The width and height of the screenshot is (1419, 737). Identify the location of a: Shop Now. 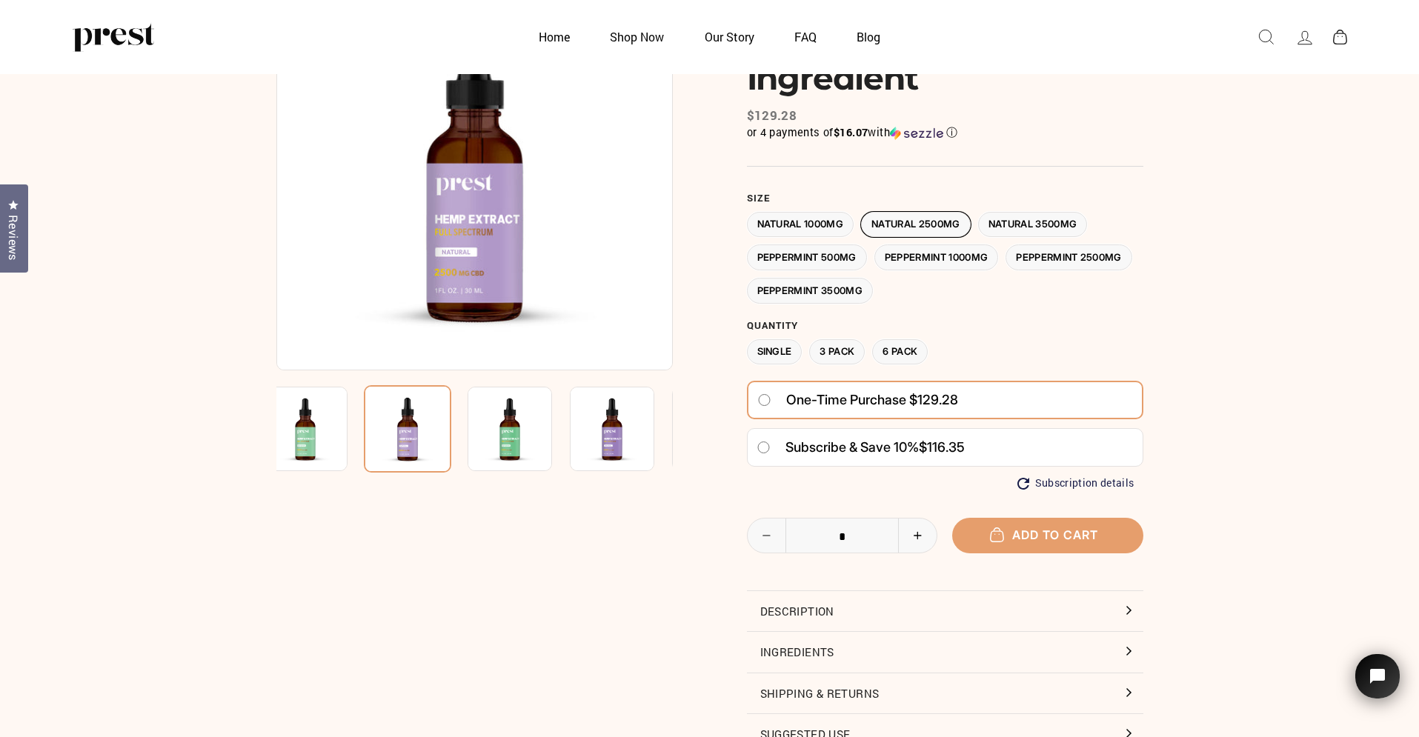
(636, 36).